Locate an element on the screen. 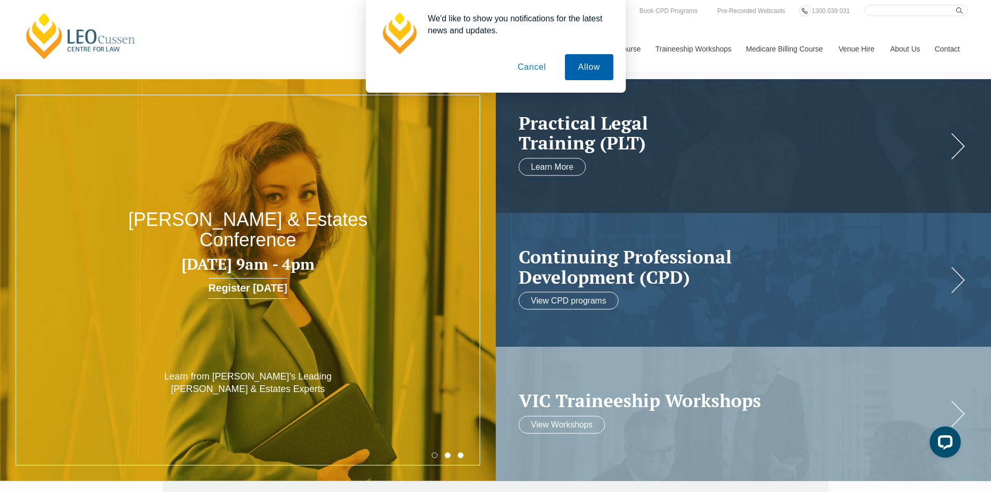  img: notification icon is located at coordinates (399, 33).